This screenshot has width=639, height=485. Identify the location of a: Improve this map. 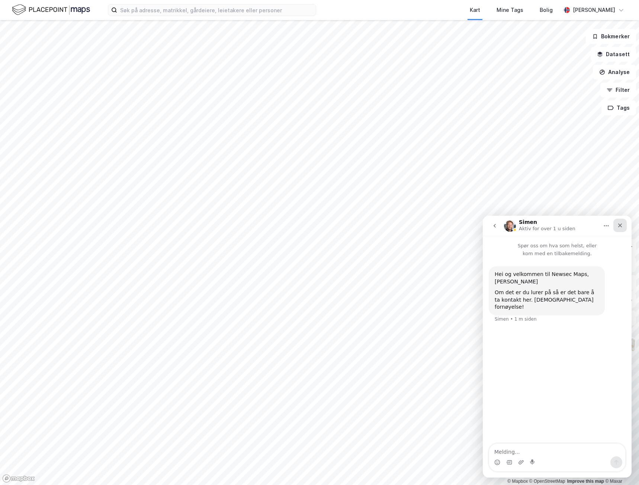
(586, 481).